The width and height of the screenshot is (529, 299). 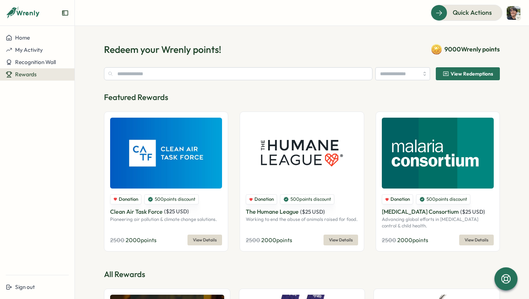 I want to click on span: View Redemptions, so click(x=472, y=74).